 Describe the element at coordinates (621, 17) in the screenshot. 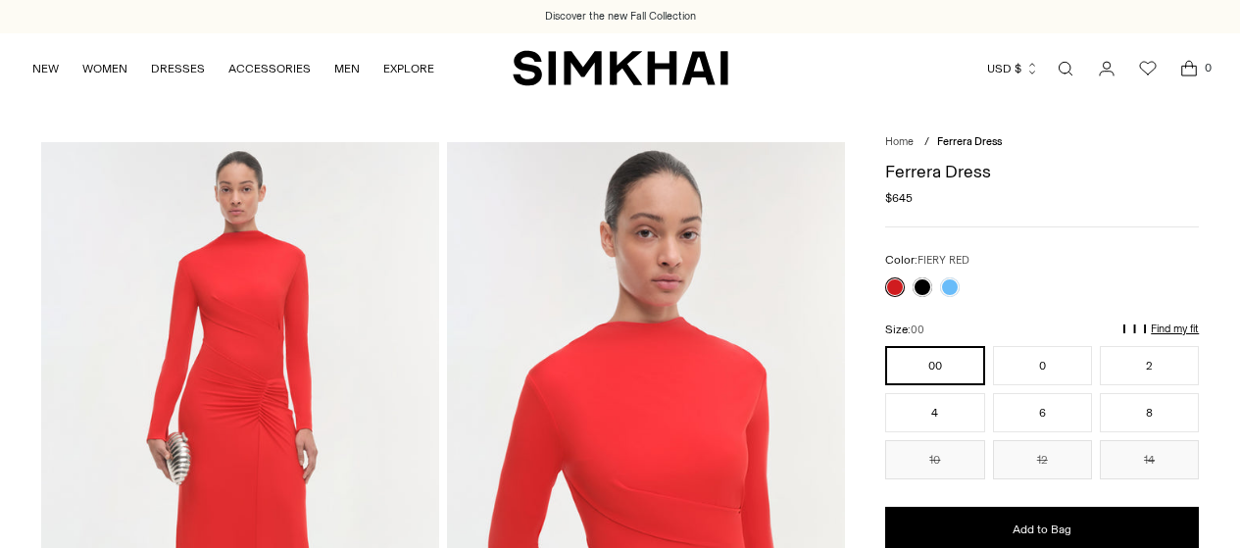

I see `h3: Discover the new Fall Collection` at that location.